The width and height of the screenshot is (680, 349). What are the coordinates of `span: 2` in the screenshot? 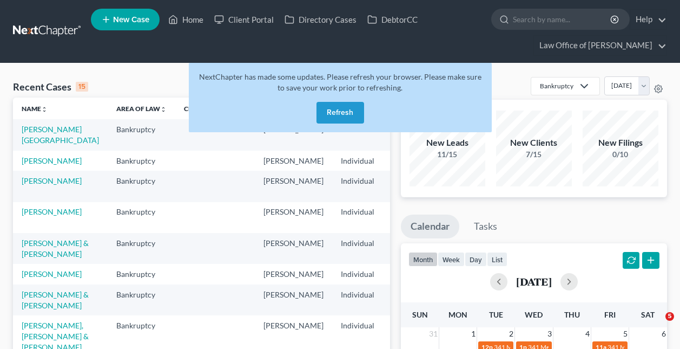 It's located at (512, 333).